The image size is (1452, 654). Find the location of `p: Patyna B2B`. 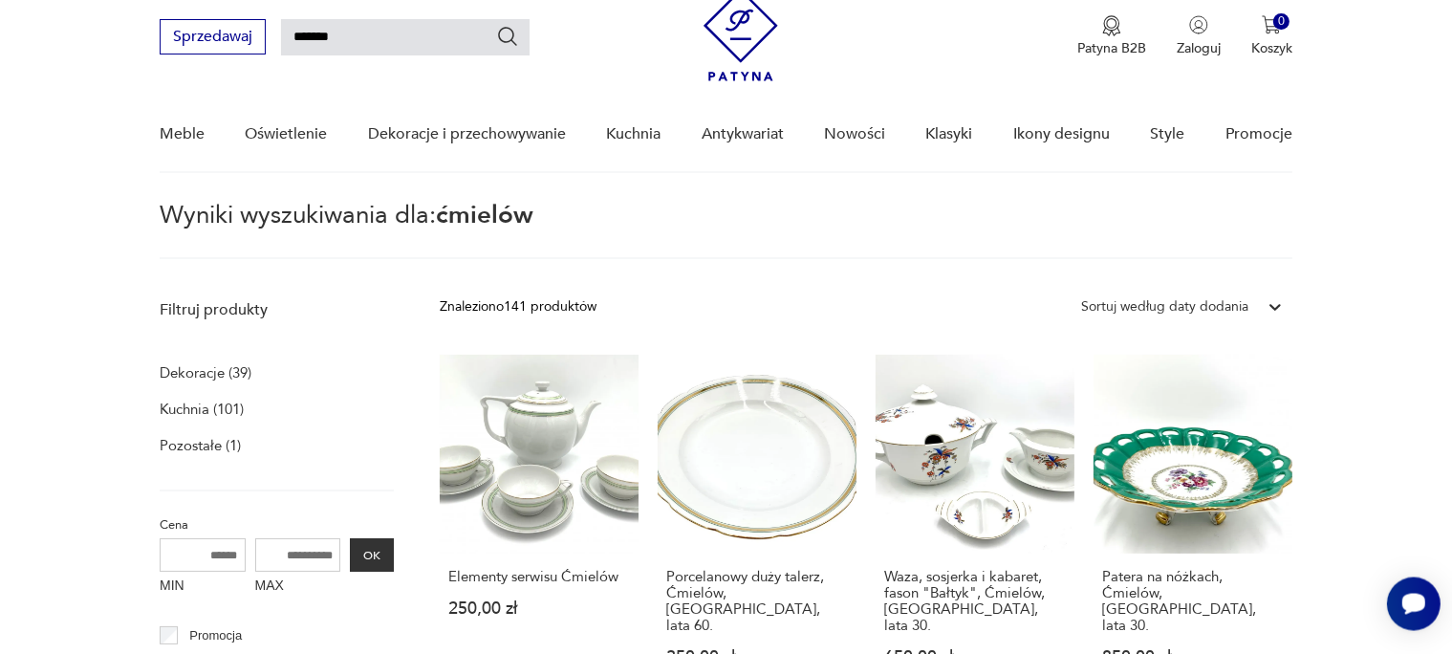

p: Patyna B2B is located at coordinates (1112, 48).